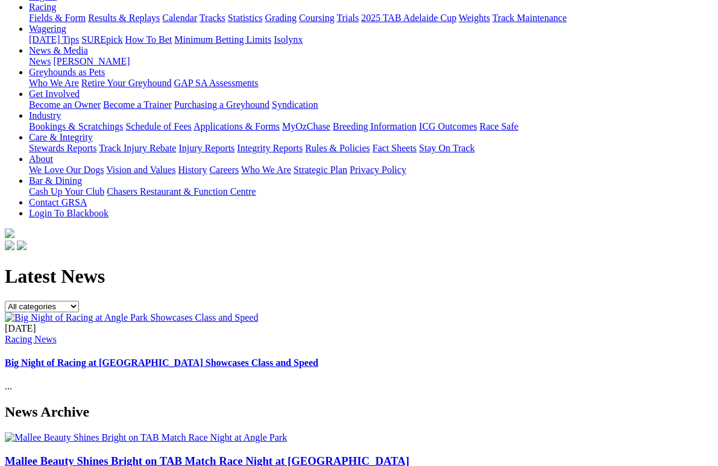 The image size is (718, 466). I want to click on img: Mallee Beauty Shines Bright on TAB Match Race Night at Angle Park, so click(146, 438).